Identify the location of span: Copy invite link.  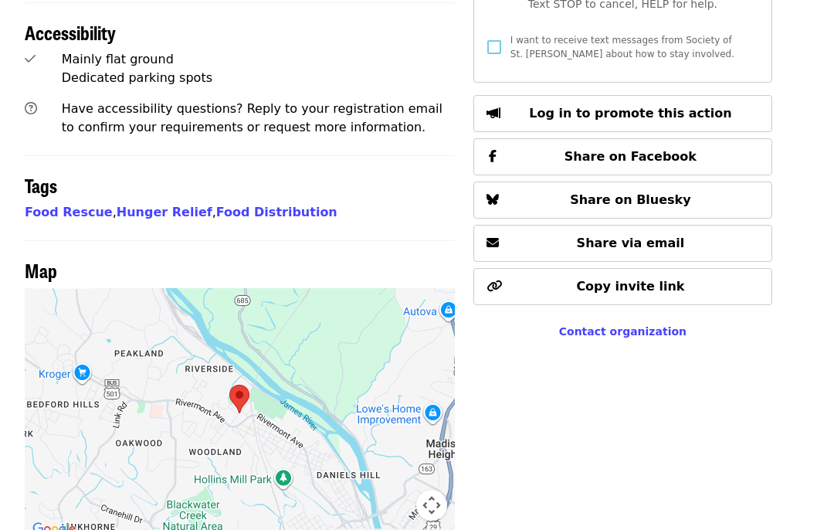
(631, 286).